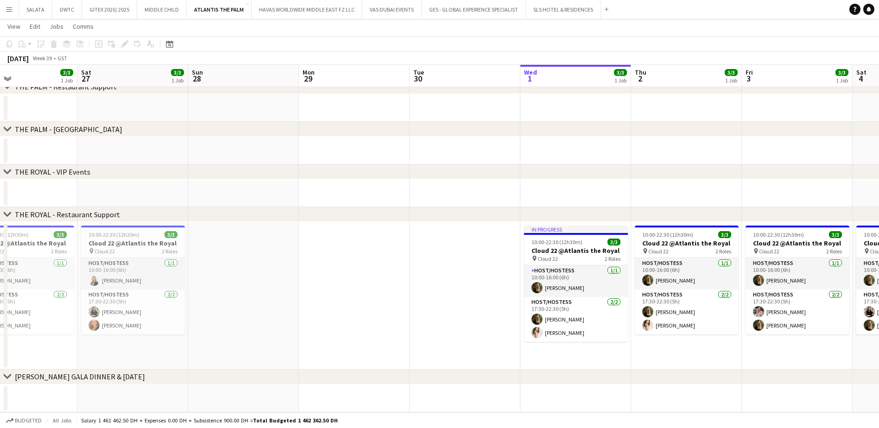 The width and height of the screenshot is (879, 428). Describe the element at coordinates (42, 58) in the screenshot. I see `span: Week 39` at that location.